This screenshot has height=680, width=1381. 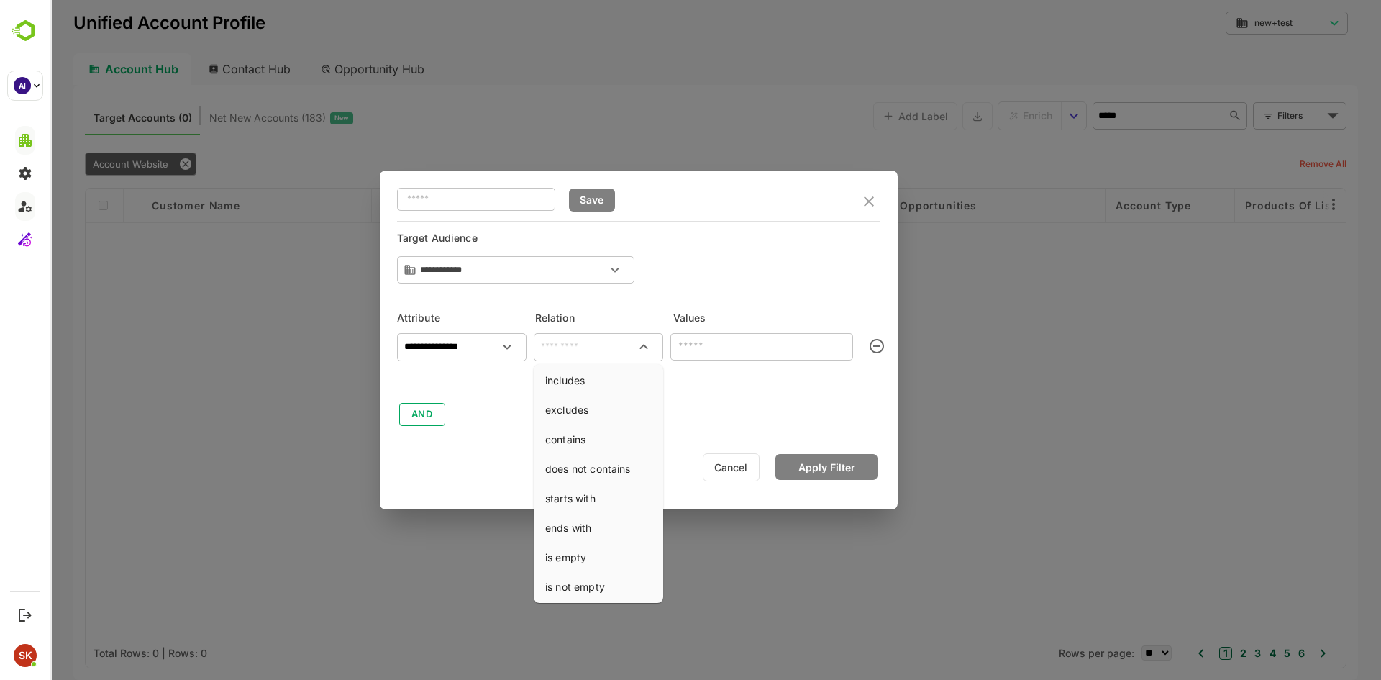 I want to click on li: contains, so click(x=548, y=439).